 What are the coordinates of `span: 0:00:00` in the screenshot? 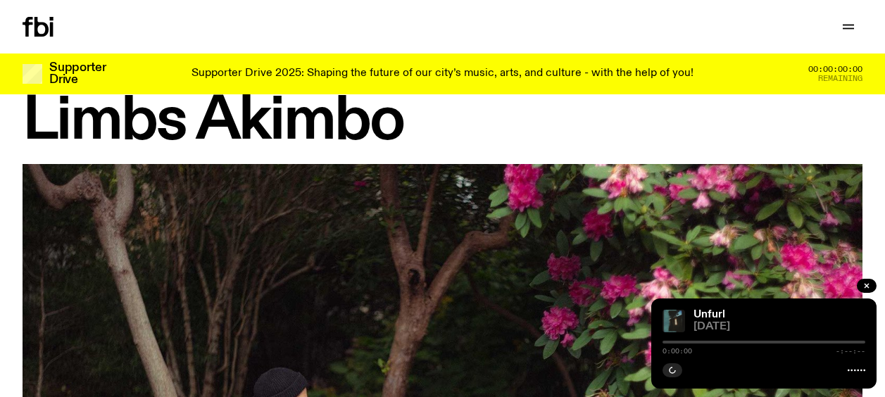 It's located at (677, 351).